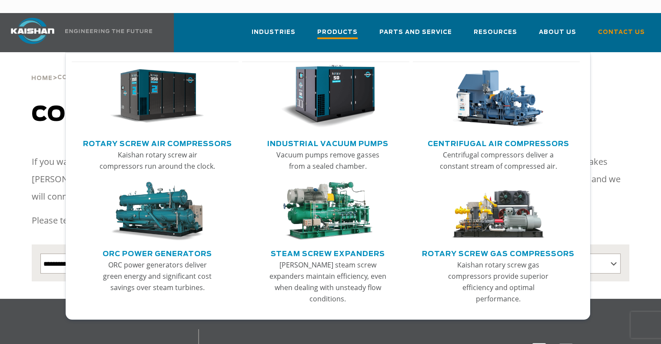 The height and width of the screenshot is (344, 661). I want to click on img: thumb-Centrifugal-Air-Compressors, so click(498, 96).